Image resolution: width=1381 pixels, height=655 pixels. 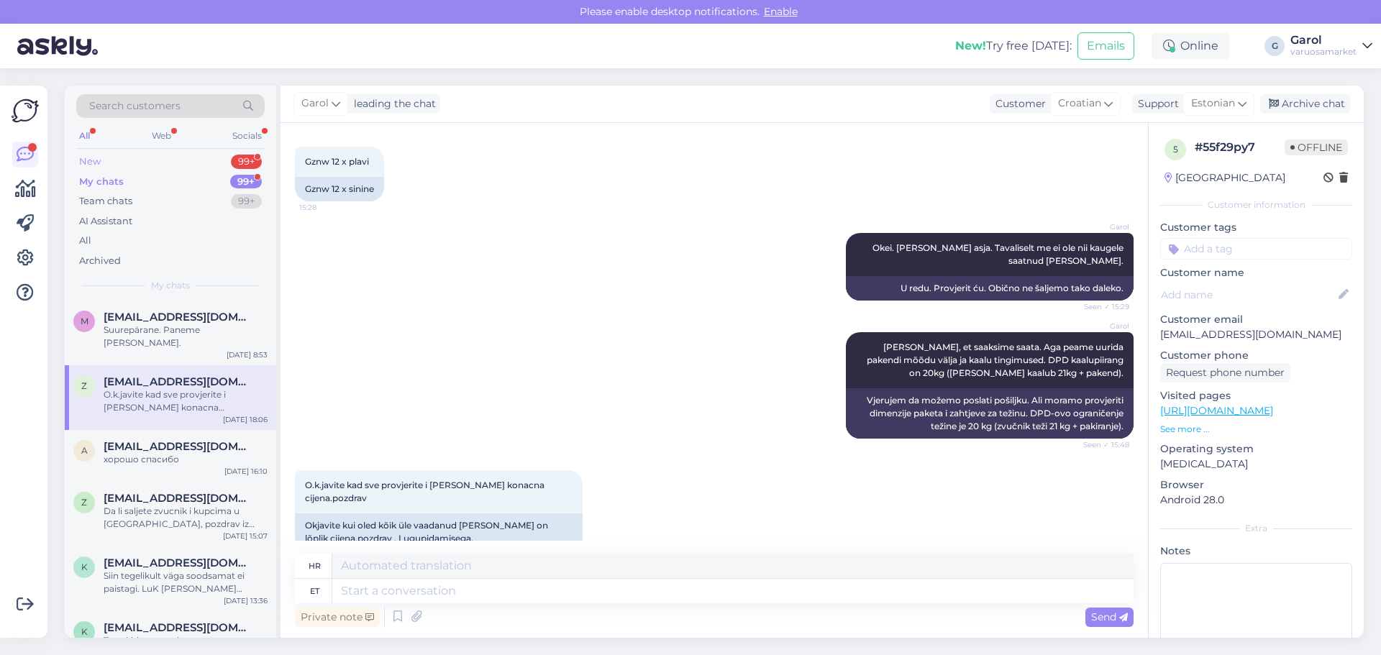 I want to click on span: My chats, so click(x=170, y=285).